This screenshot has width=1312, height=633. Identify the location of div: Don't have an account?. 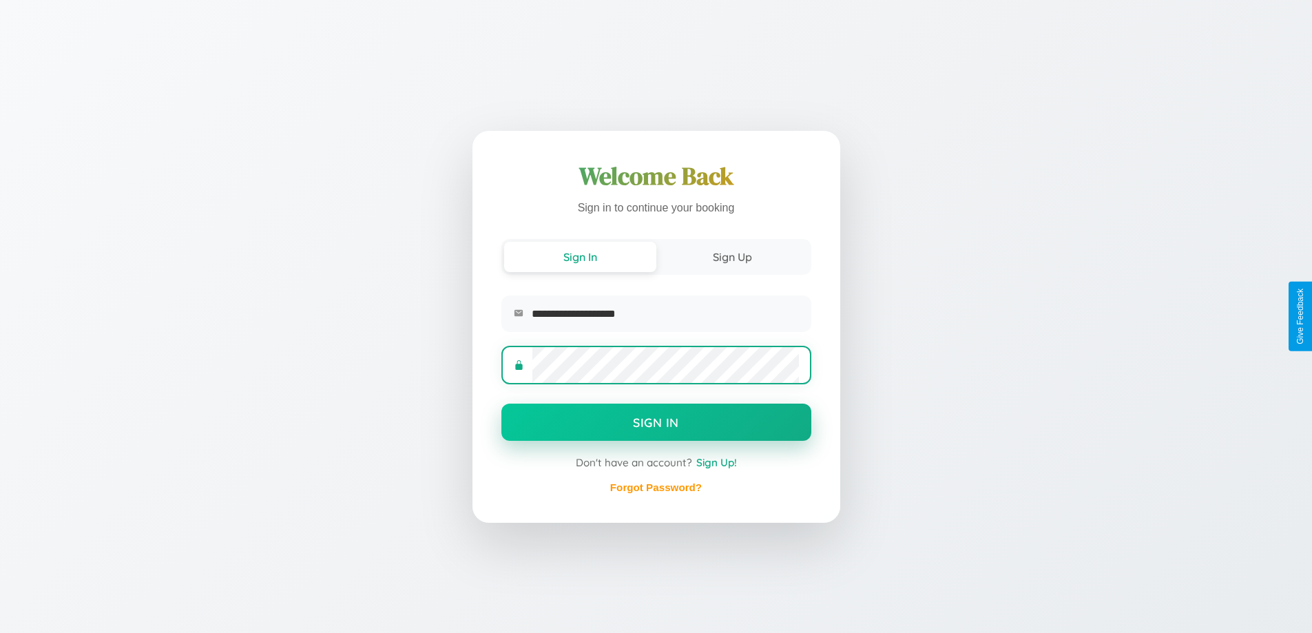
(656, 462).